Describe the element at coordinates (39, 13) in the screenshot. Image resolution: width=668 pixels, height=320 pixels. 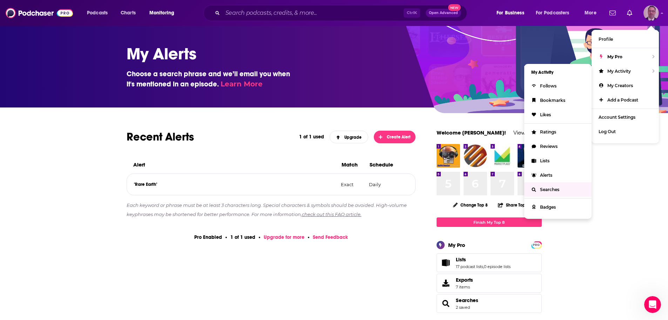
I see `a: Podchaser - Follow, Share and Rate Podcasts` at that location.